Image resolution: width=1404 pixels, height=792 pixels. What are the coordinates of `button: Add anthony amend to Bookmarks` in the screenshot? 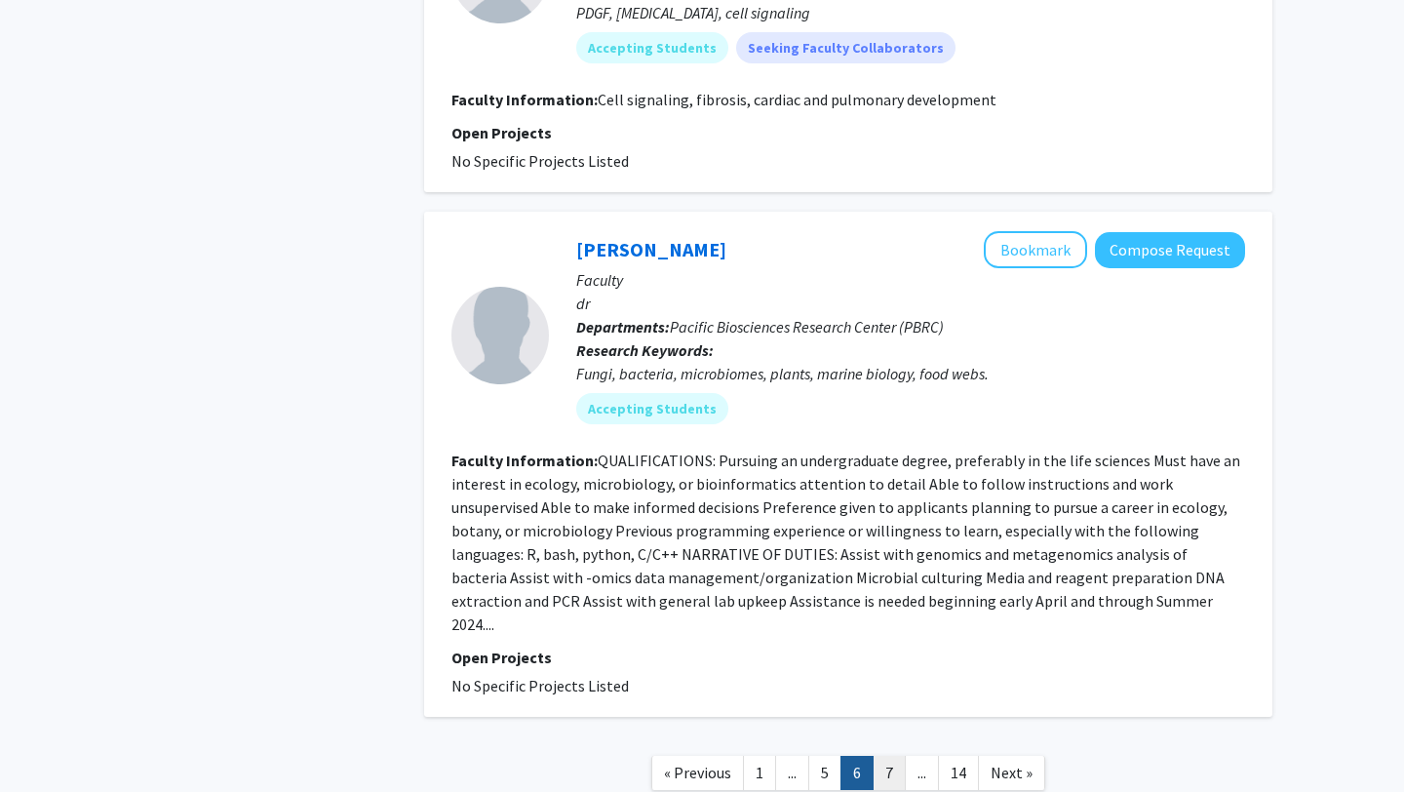 It's located at (1035, 250).